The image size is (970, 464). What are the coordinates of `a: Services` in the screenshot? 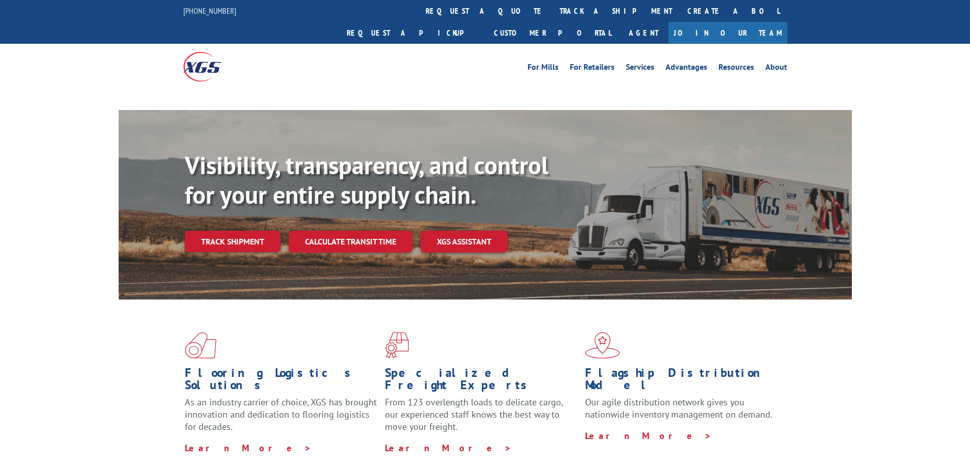 It's located at (640, 69).